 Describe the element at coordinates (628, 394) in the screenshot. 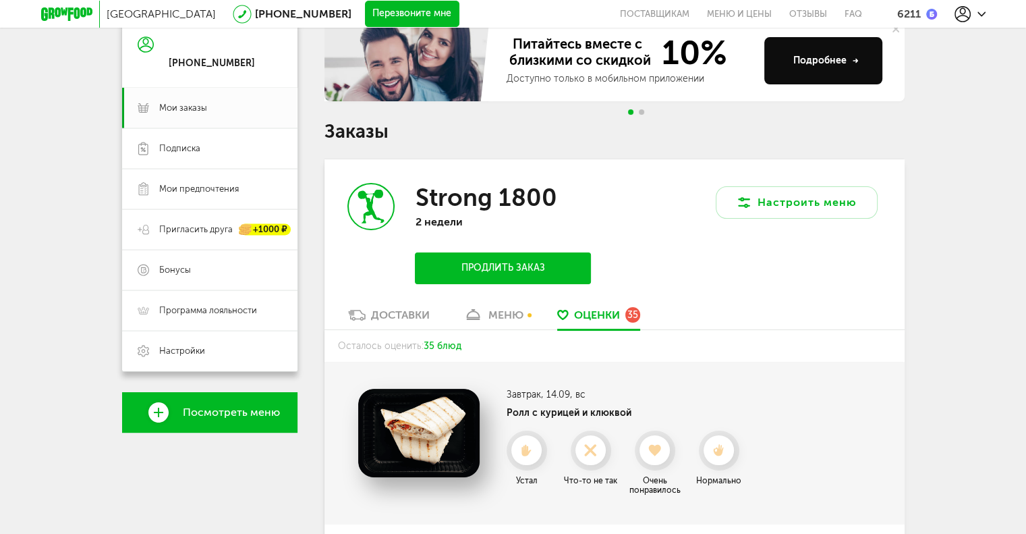

I see `h3: Завтрак` at that location.